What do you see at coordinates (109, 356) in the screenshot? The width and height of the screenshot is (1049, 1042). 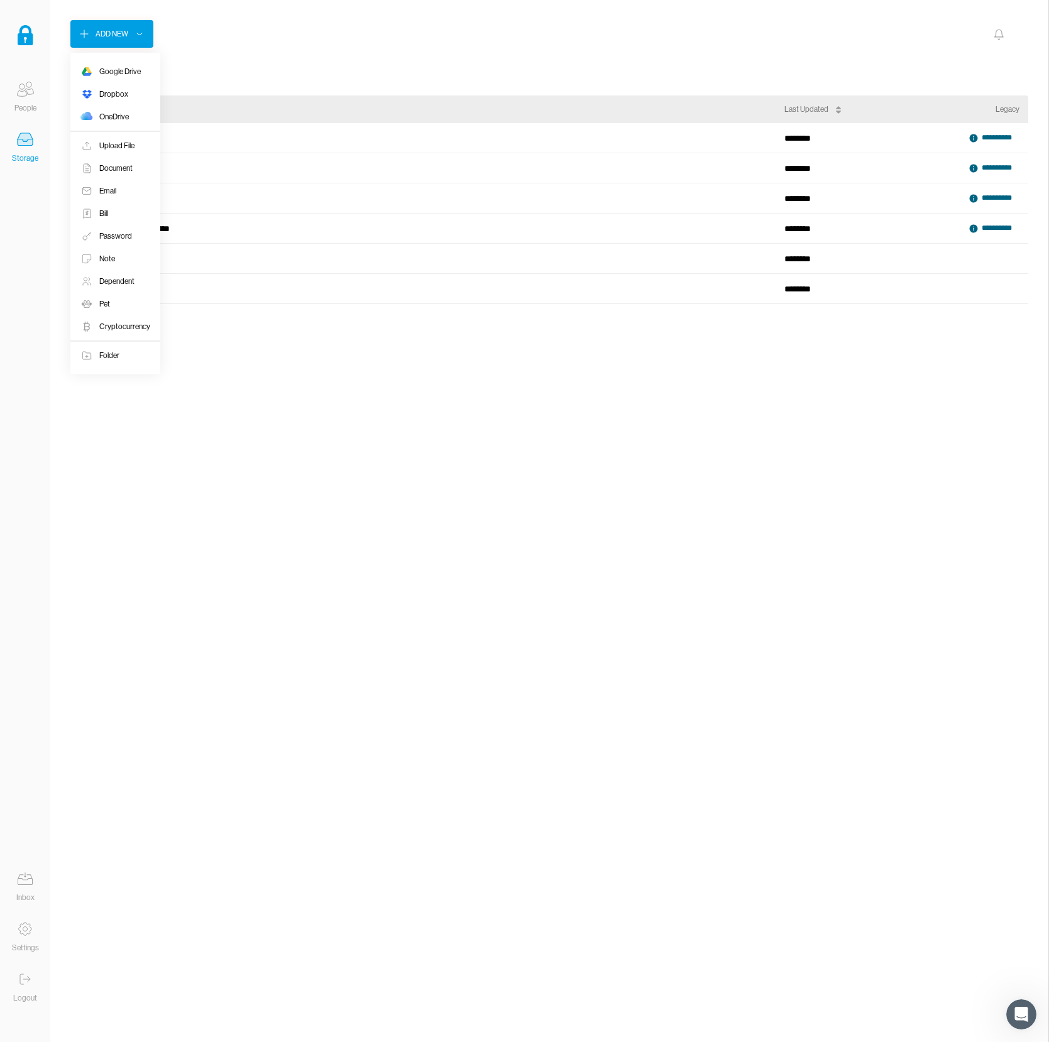 I see `div: Folder` at bounding box center [109, 356].